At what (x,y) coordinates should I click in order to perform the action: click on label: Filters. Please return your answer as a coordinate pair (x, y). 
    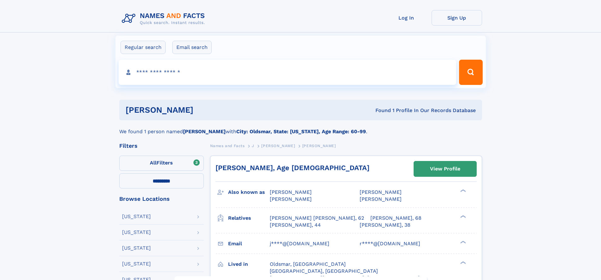
    Looking at the image, I should click on (162, 163).